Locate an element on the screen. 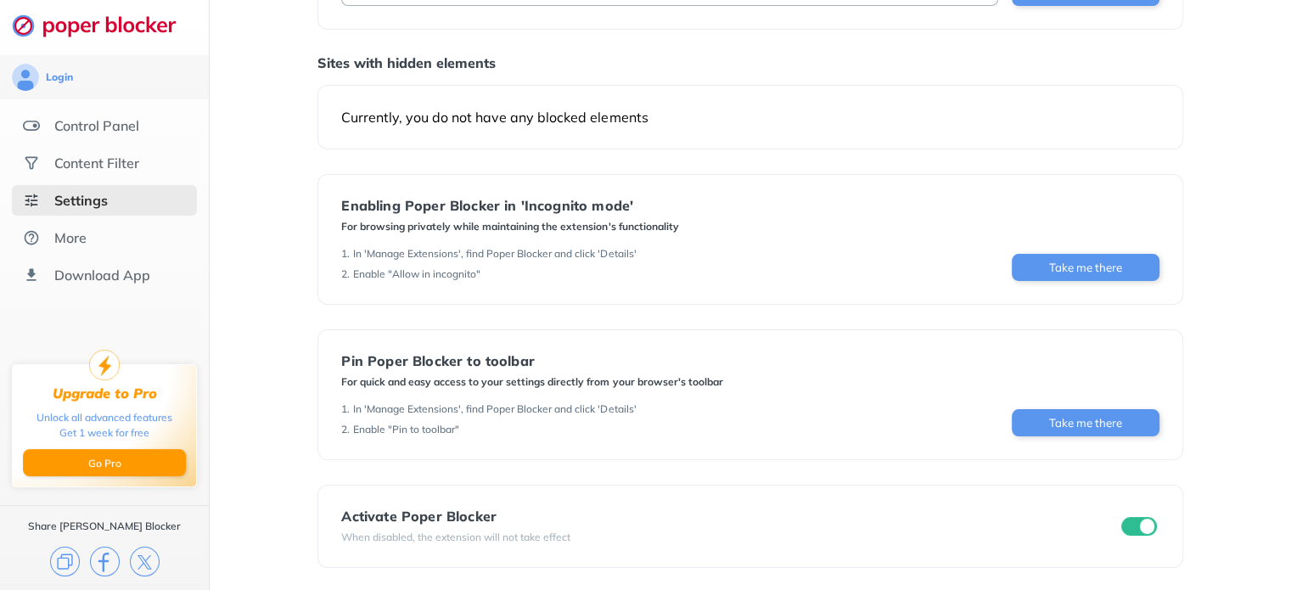 The height and width of the screenshot is (590, 1291). div: For browsing privately while maintaining the extension's functionality is located at coordinates (509, 227).